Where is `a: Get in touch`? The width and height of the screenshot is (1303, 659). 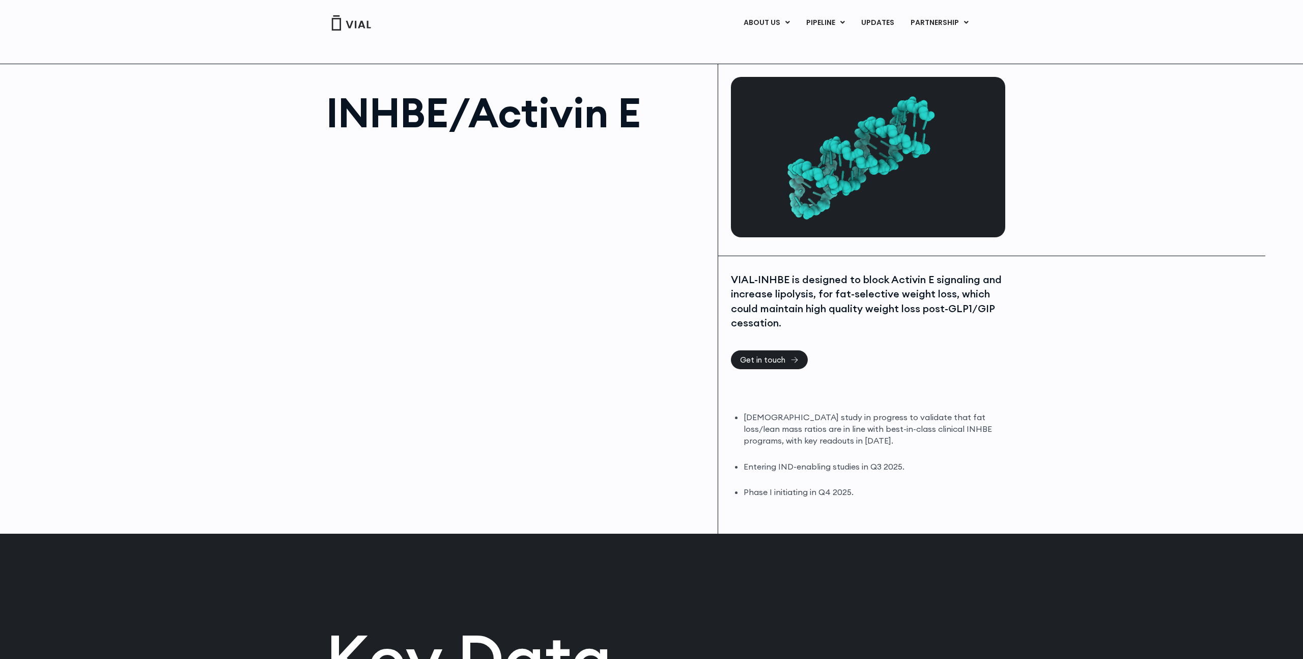 a: Get in touch is located at coordinates (769, 359).